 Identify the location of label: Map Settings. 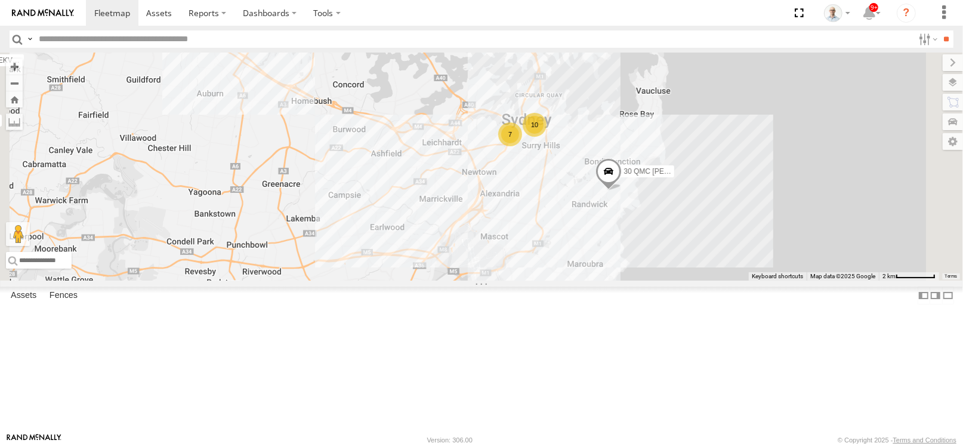
(953, 141).